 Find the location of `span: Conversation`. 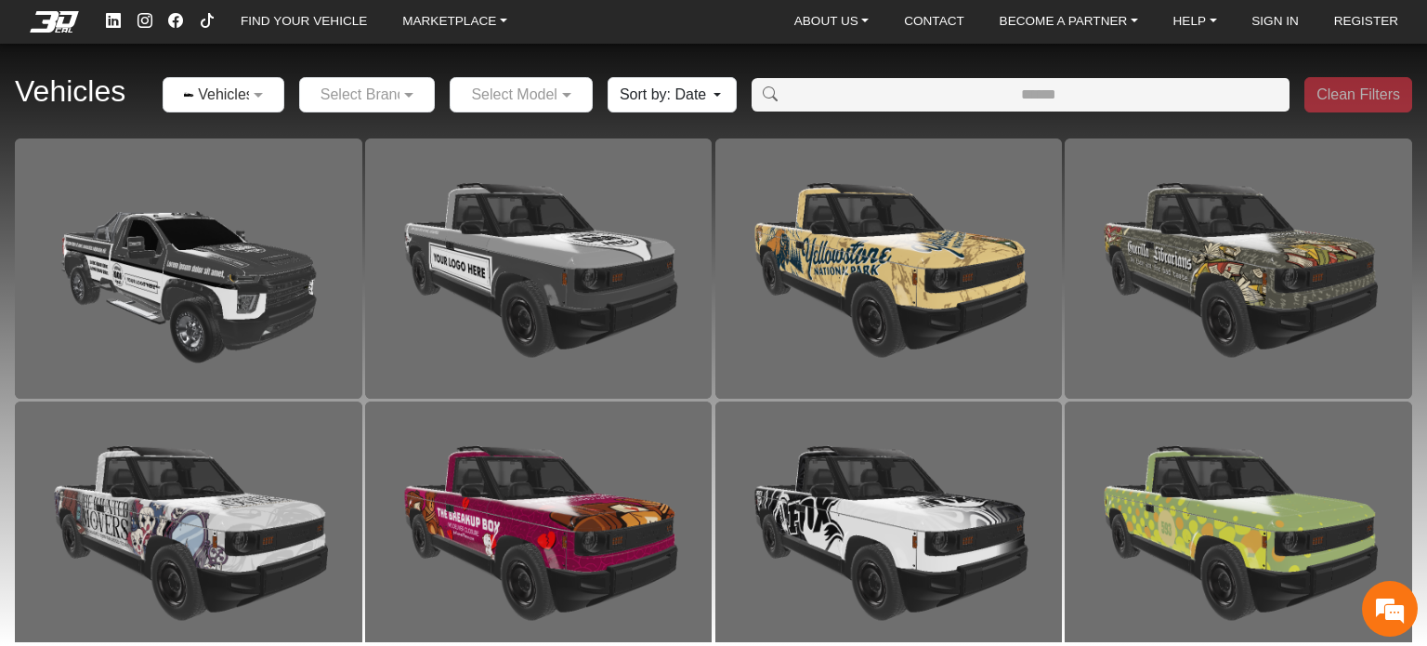

span: Conversation is located at coordinates (67, 521).